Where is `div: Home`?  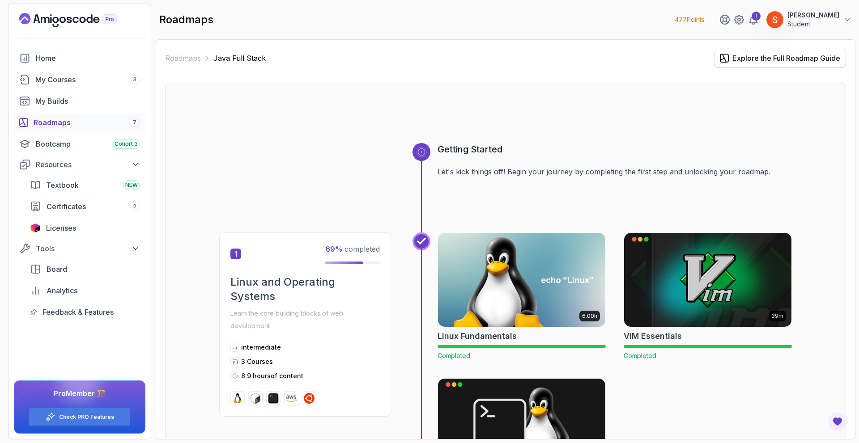
div: Home is located at coordinates (88, 58).